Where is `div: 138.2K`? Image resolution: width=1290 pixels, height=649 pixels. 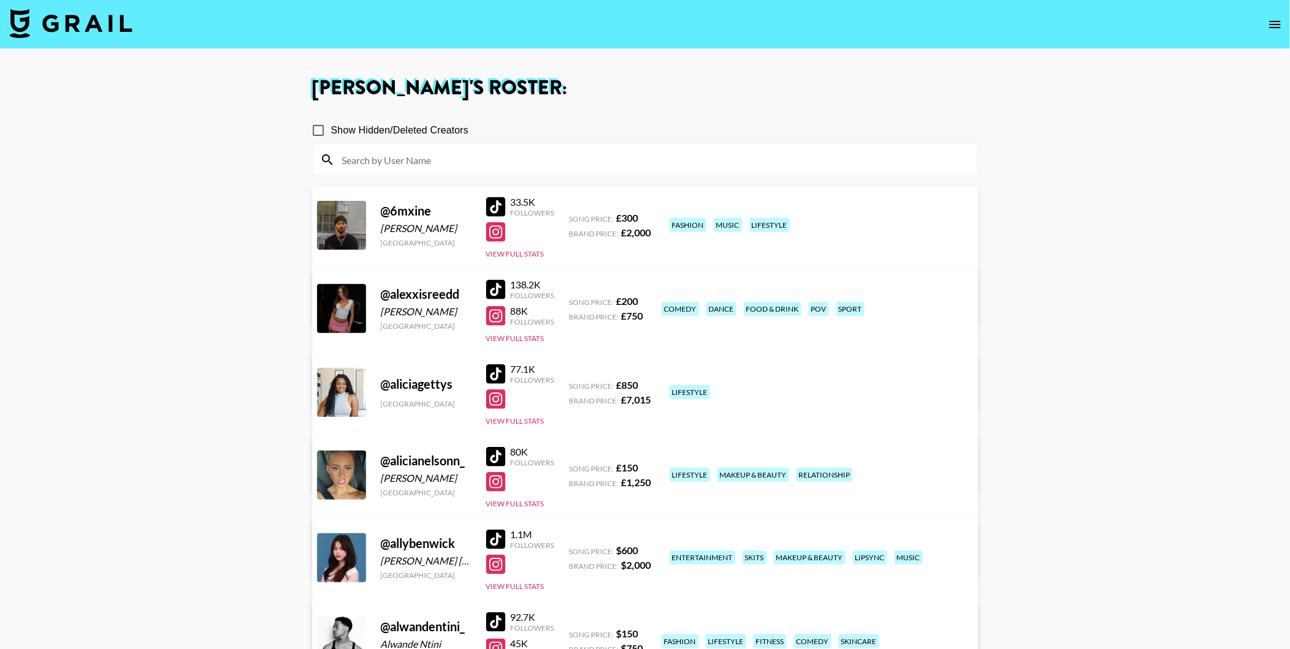
div: 138.2K is located at coordinates (533, 285).